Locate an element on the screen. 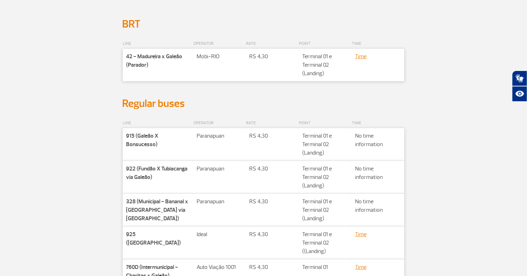 The height and width of the screenshot is (276, 527). strong: 42 - Madureira x Galeão (Parador) is located at coordinates (154, 61).